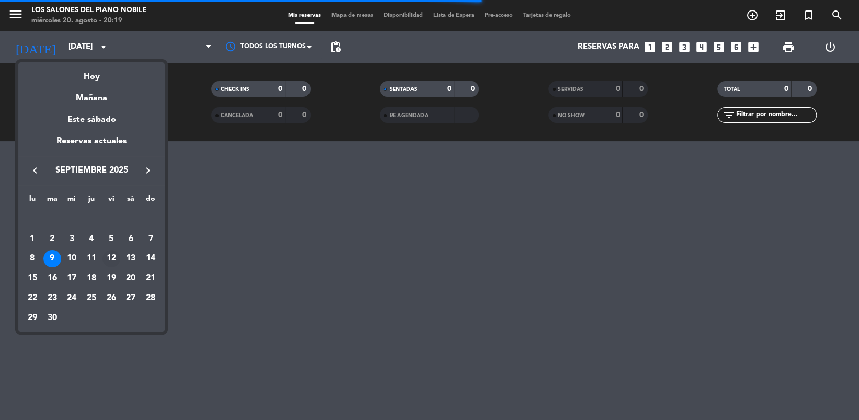 Image resolution: width=859 pixels, height=420 pixels. I want to click on div: 21, so click(151, 278).